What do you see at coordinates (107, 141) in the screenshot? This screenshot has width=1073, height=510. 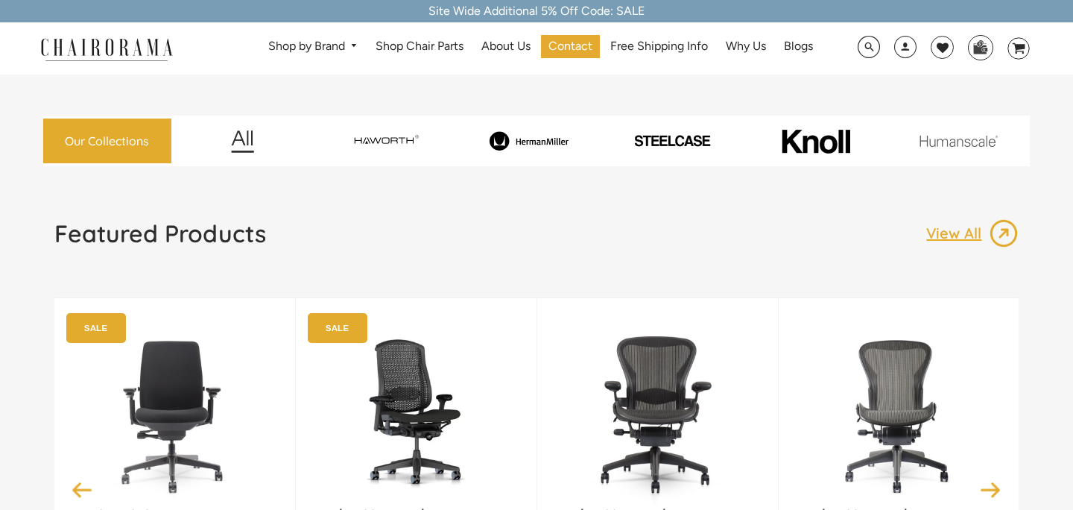 I see `a: Our Collections` at bounding box center [107, 141].